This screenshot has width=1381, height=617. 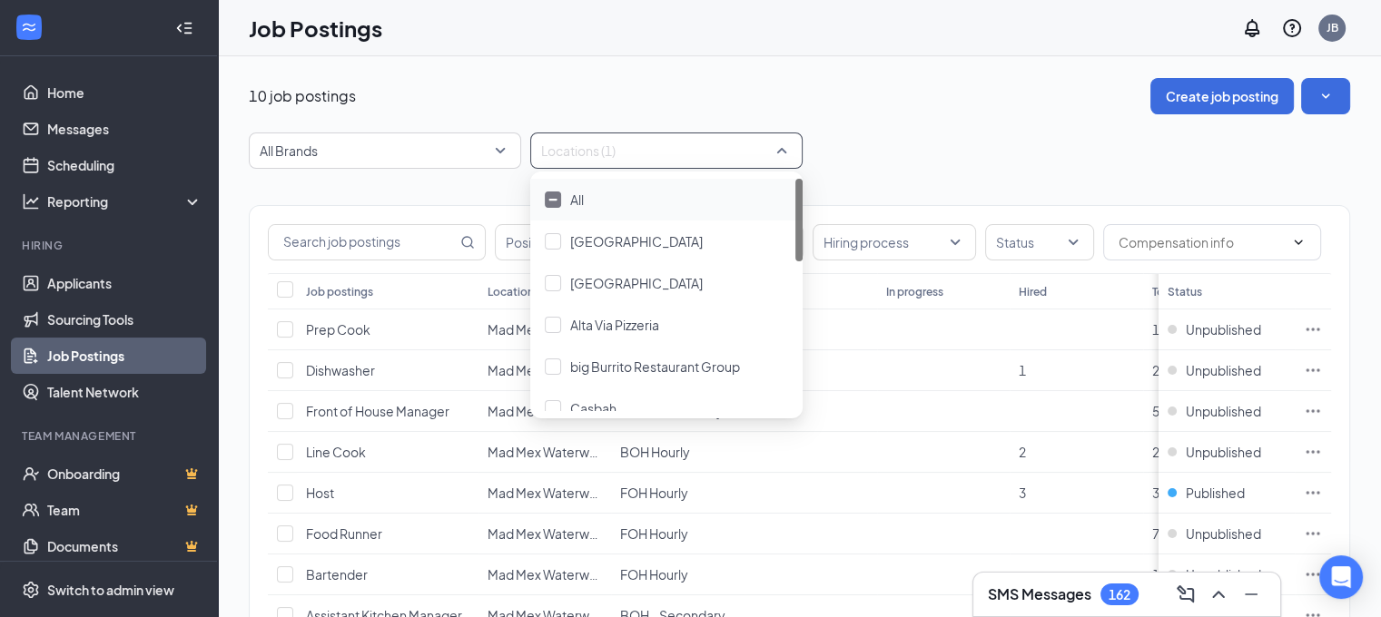 I want to click on svg: WorkstreamLogo, so click(x=29, y=27).